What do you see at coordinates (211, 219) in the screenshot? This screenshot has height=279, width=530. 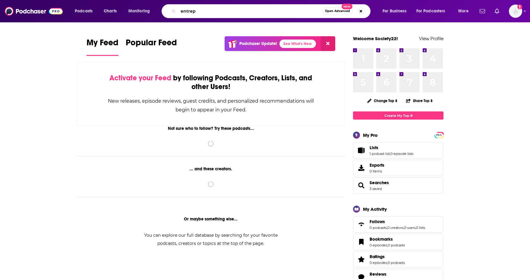 I see `div: Or maybe something else...` at bounding box center [211, 219].